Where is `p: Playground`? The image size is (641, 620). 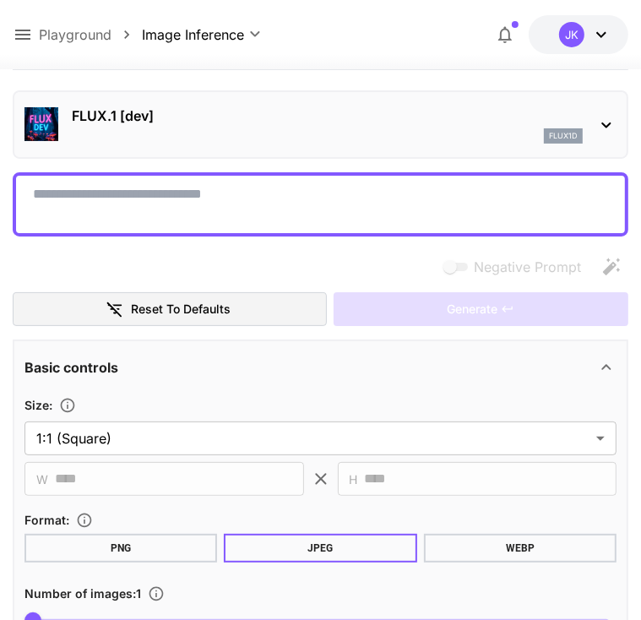
p: Playground is located at coordinates (75, 35).